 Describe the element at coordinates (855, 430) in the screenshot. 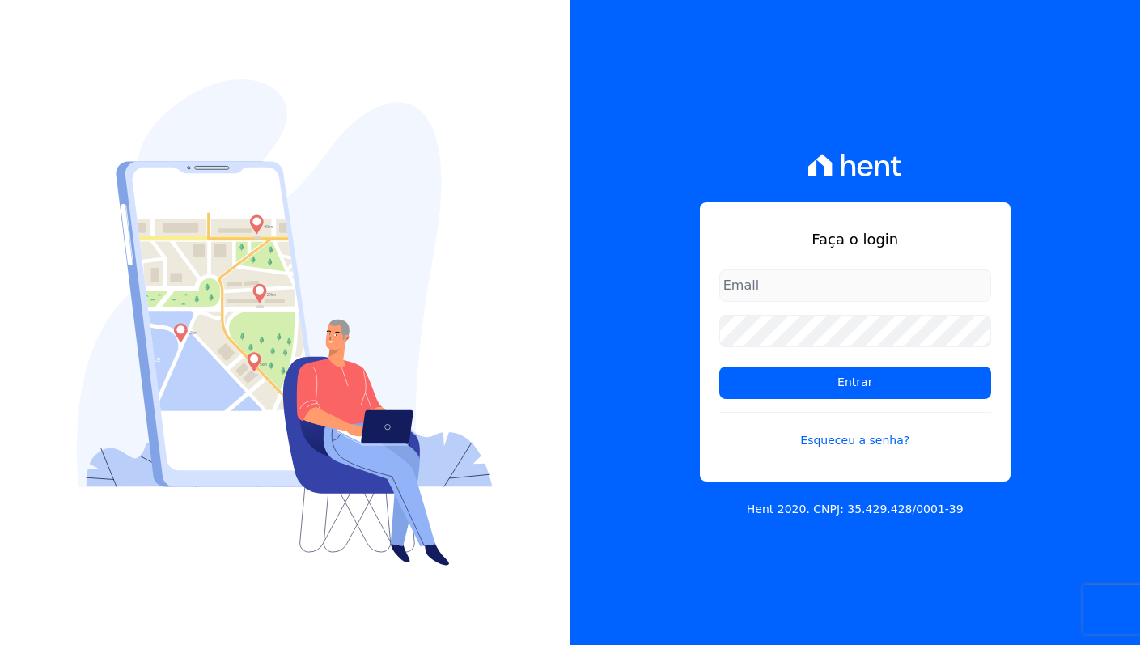

I see `a: Esqueceu a senha?` at that location.